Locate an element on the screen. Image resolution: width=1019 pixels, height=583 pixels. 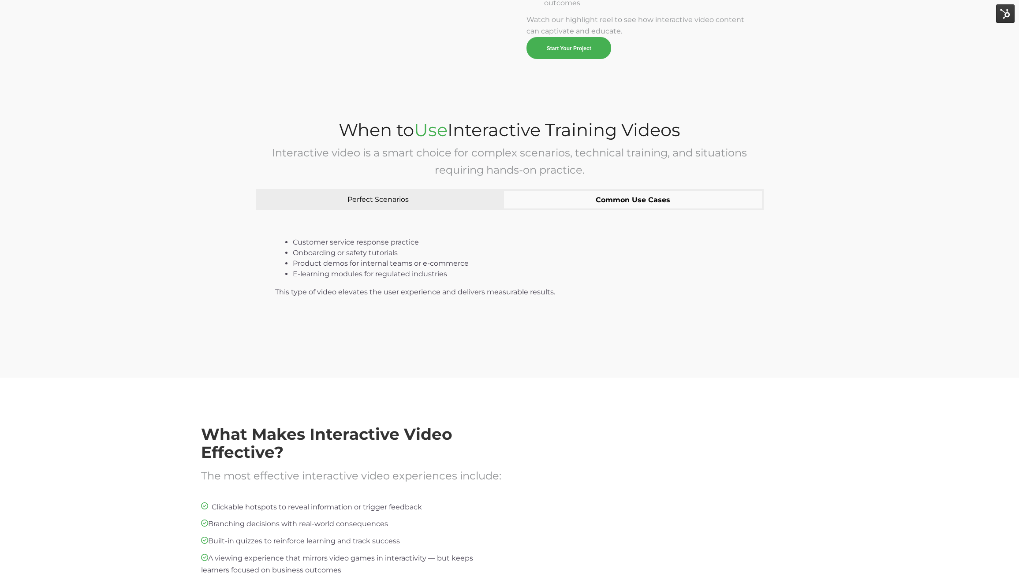
button: Common Use Cases is located at coordinates (632, 200).